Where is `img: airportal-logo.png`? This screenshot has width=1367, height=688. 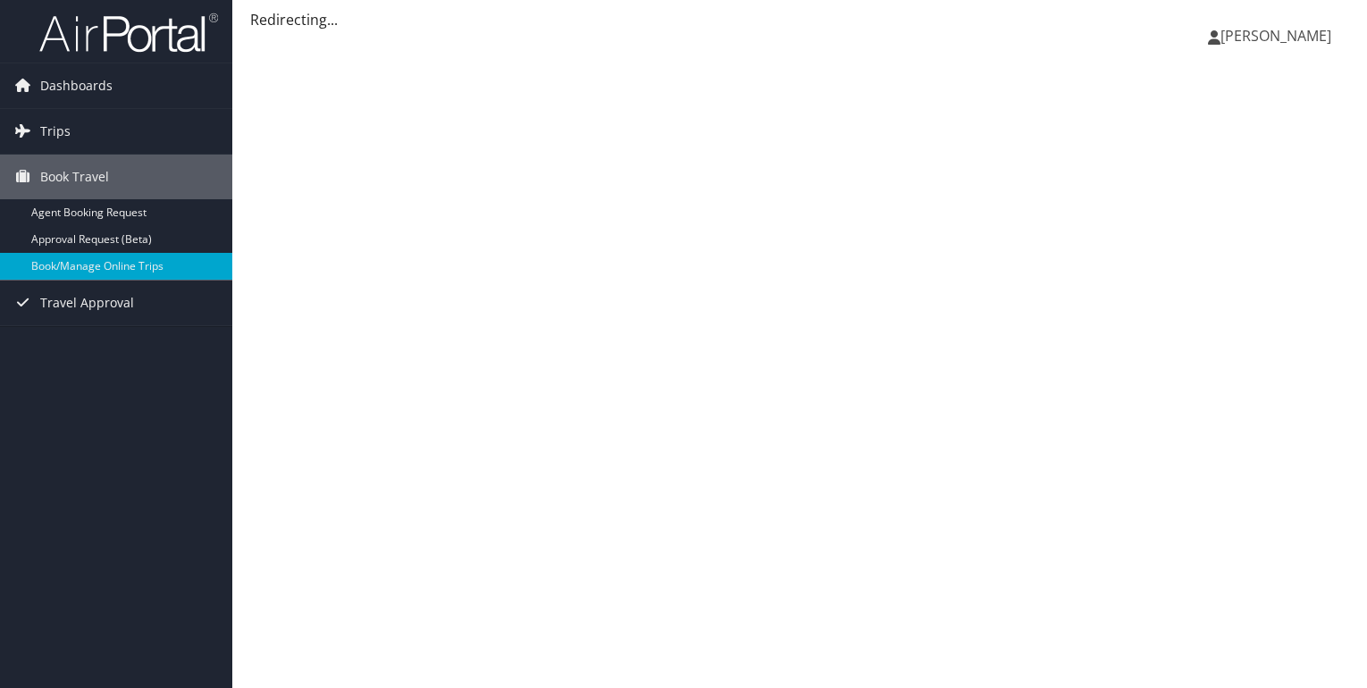 img: airportal-logo.png is located at coordinates (129, 32).